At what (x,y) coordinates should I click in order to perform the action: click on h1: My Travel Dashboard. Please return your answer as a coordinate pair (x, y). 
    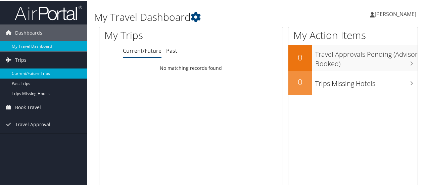
    Looking at the image, I should click on (203, 16).